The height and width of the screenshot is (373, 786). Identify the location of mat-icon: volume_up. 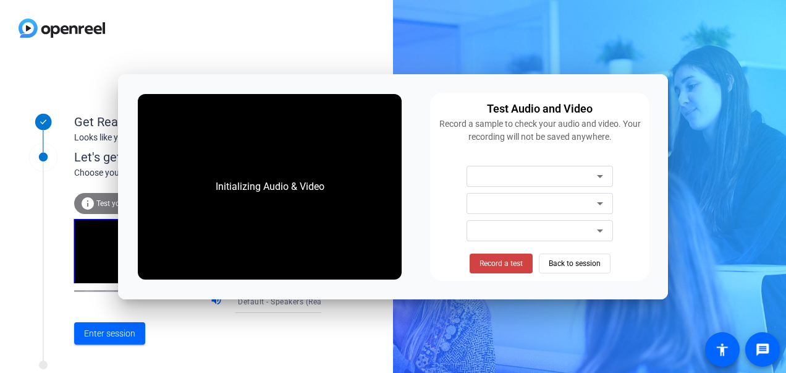
(218, 301).